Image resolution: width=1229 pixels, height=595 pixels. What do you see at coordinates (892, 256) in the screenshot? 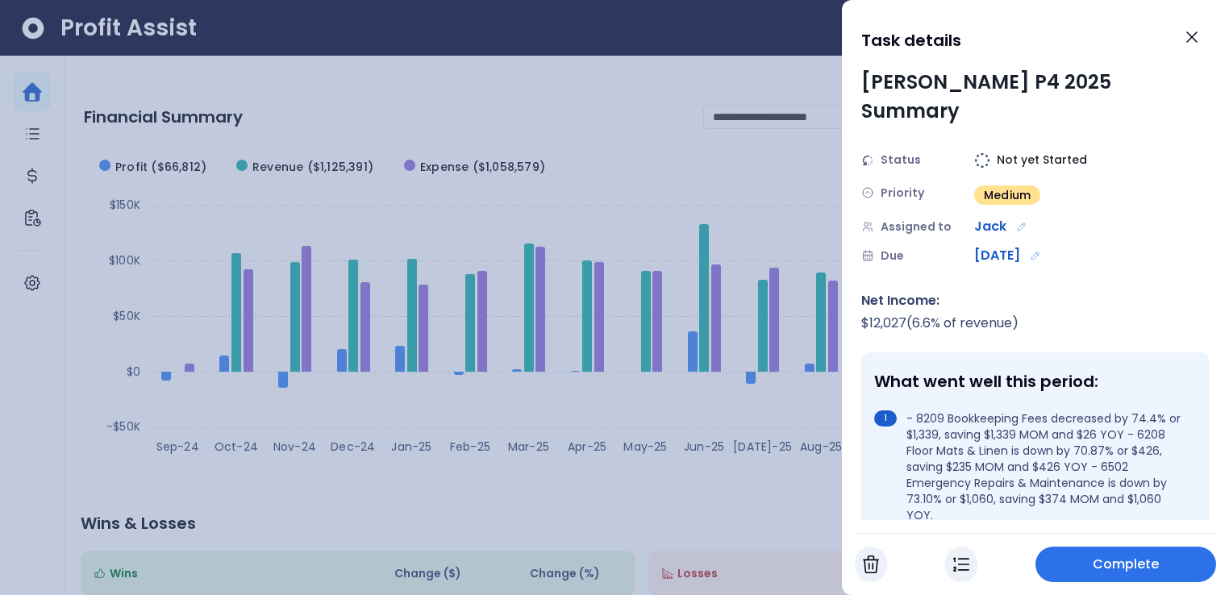
I see `span: Due` at bounding box center [892, 256].